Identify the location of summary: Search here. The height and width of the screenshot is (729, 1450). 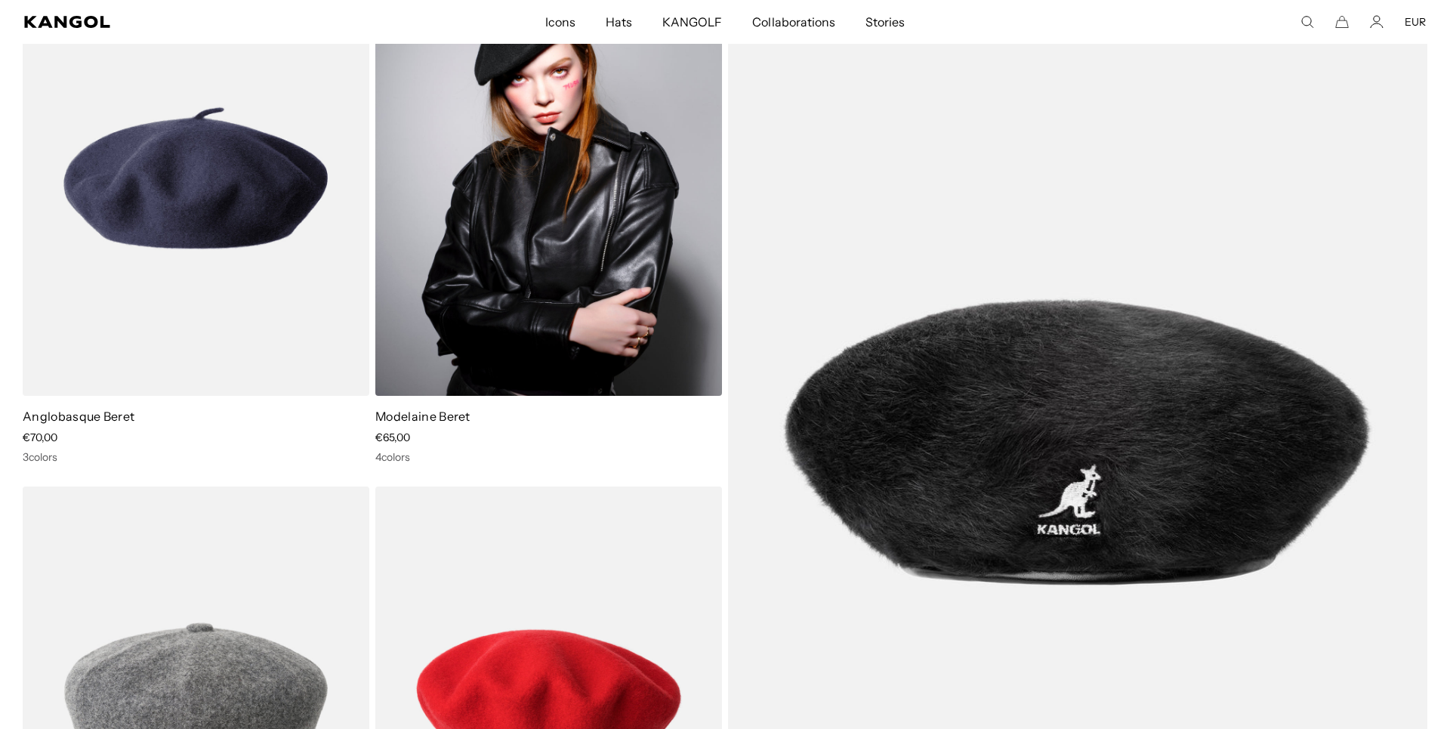
(1308, 22).